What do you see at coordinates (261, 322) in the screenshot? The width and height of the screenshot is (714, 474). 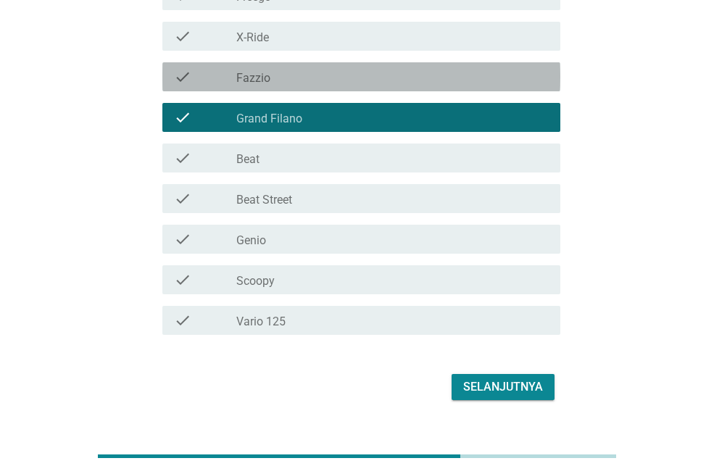 I see `label: Vario 125` at bounding box center [261, 322].